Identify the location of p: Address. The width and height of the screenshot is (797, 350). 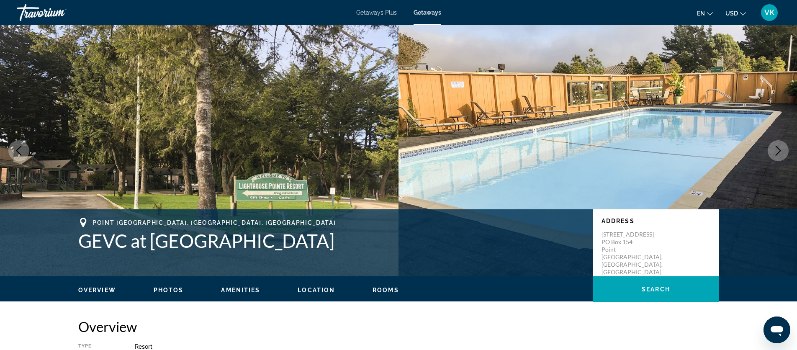
(656, 221).